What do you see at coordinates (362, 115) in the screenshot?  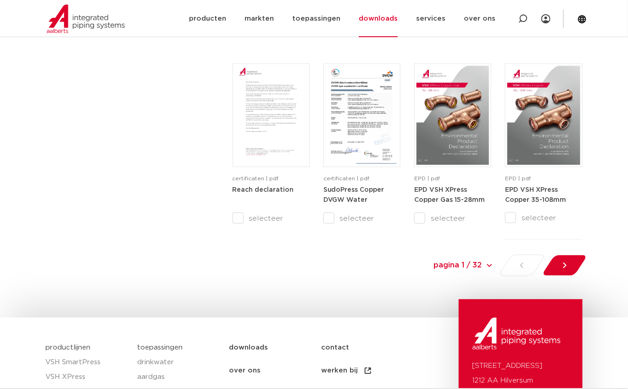 I see `img: SudoPress_Koper_DVGW_Water_20210220-1-pdf.jpg` at bounding box center [362, 115].